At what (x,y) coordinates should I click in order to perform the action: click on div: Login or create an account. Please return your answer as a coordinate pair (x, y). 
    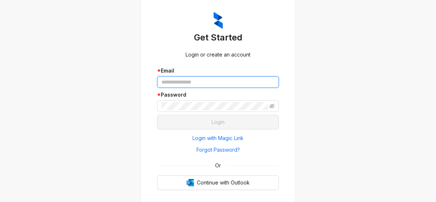
    Looking at the image, I should click on (218, 55).